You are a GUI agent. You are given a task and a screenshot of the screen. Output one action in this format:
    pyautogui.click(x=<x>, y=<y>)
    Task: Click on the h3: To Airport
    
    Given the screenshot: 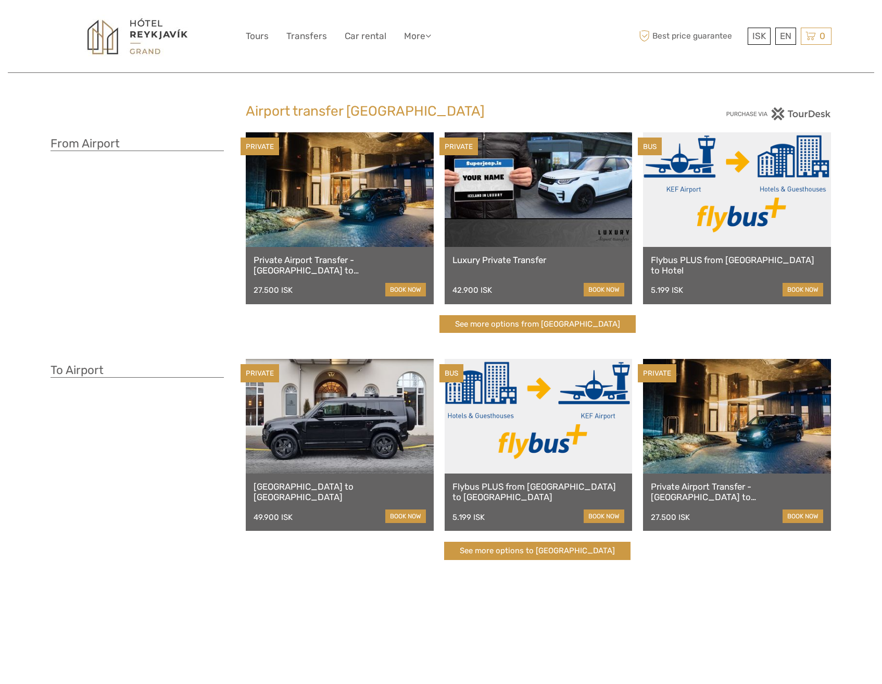 What is the action you would take?
    pyautogui.click(x=137, y=370)
    